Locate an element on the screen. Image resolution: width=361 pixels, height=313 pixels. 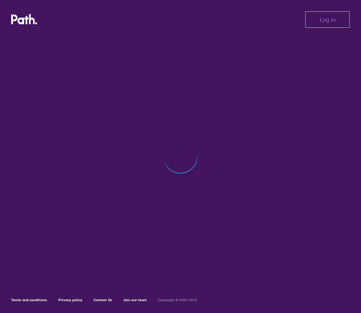
span: Log in is located at coordinates (327, 20).